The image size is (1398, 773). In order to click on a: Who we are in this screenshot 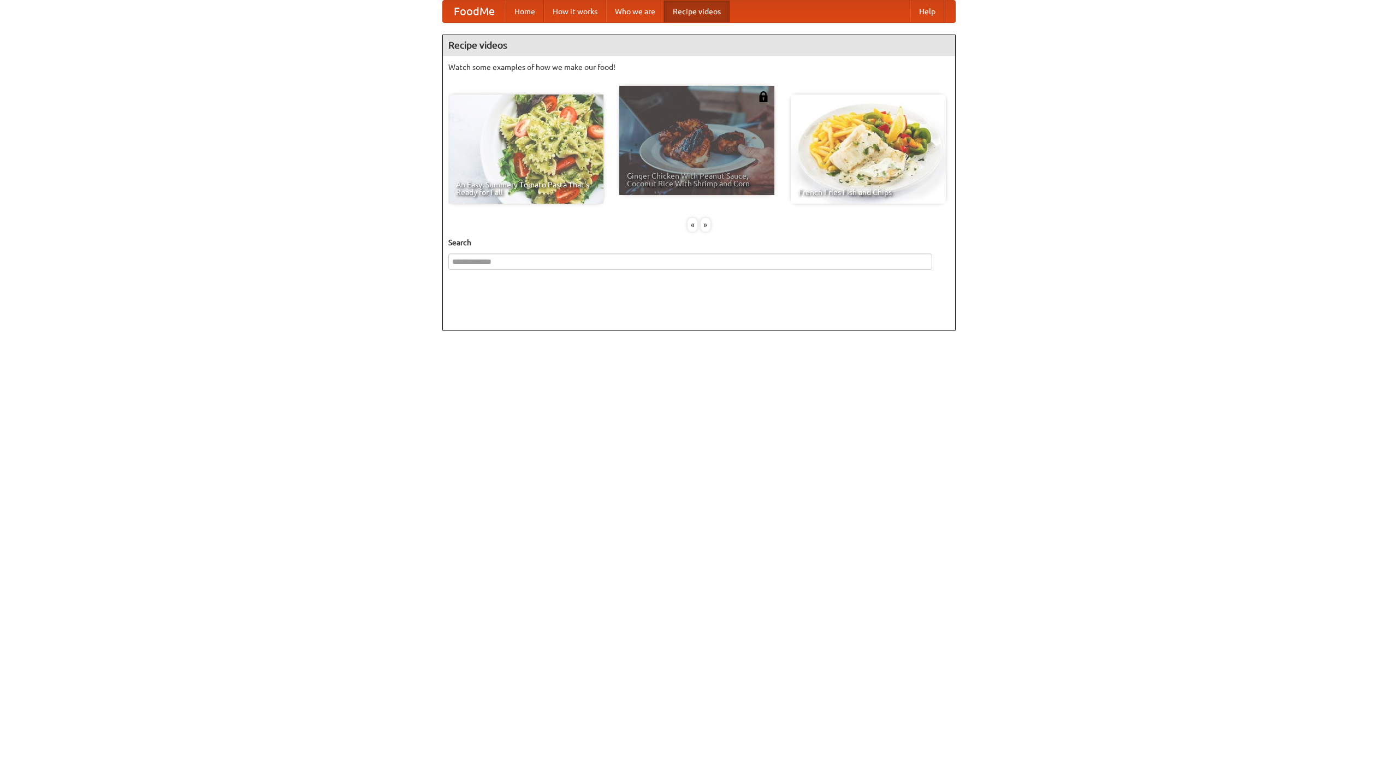, I will do `click(635, 11)`.